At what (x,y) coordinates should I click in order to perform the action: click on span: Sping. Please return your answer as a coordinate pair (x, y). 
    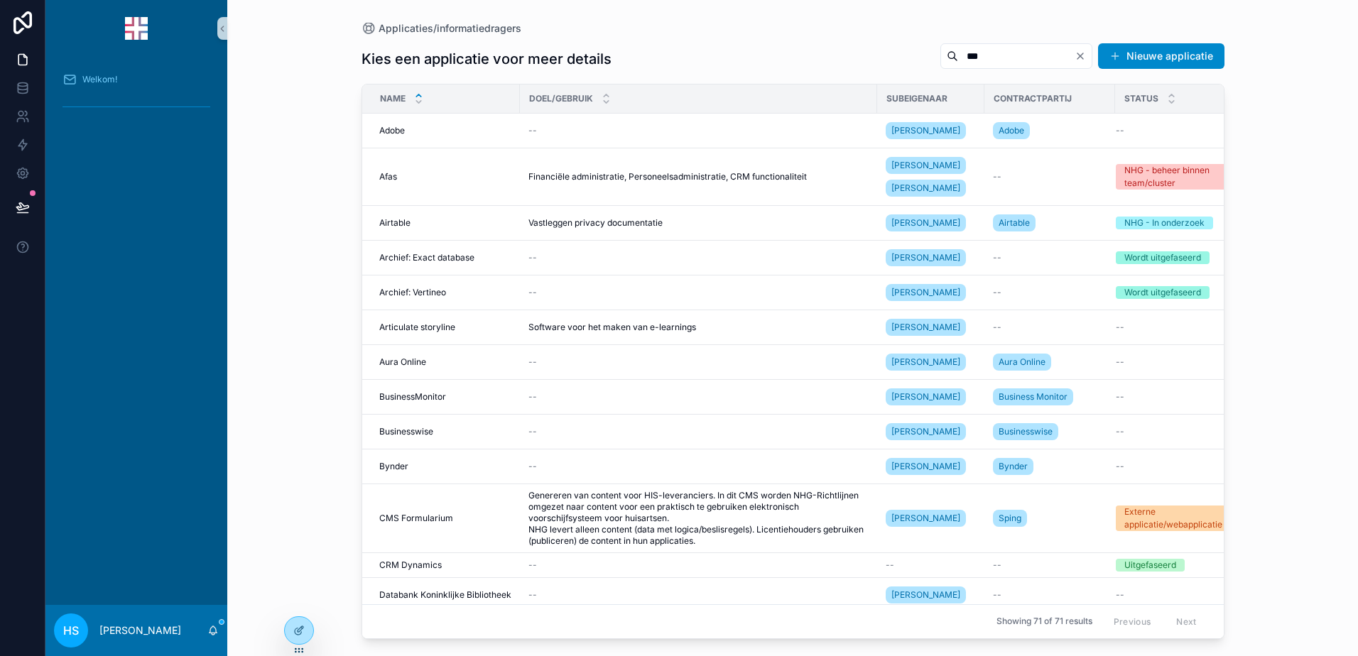
    Looking at the image, I should click on (1010, 518).